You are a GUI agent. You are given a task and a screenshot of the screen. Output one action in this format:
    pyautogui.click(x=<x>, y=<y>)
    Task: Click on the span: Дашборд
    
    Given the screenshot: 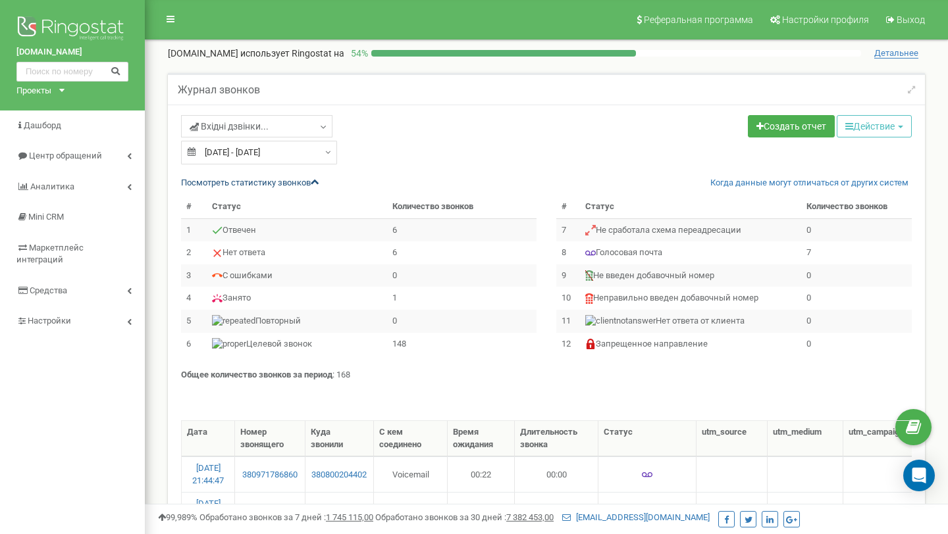 What is the action you would take?
    pyautogui.click(x=42, y=125)
    